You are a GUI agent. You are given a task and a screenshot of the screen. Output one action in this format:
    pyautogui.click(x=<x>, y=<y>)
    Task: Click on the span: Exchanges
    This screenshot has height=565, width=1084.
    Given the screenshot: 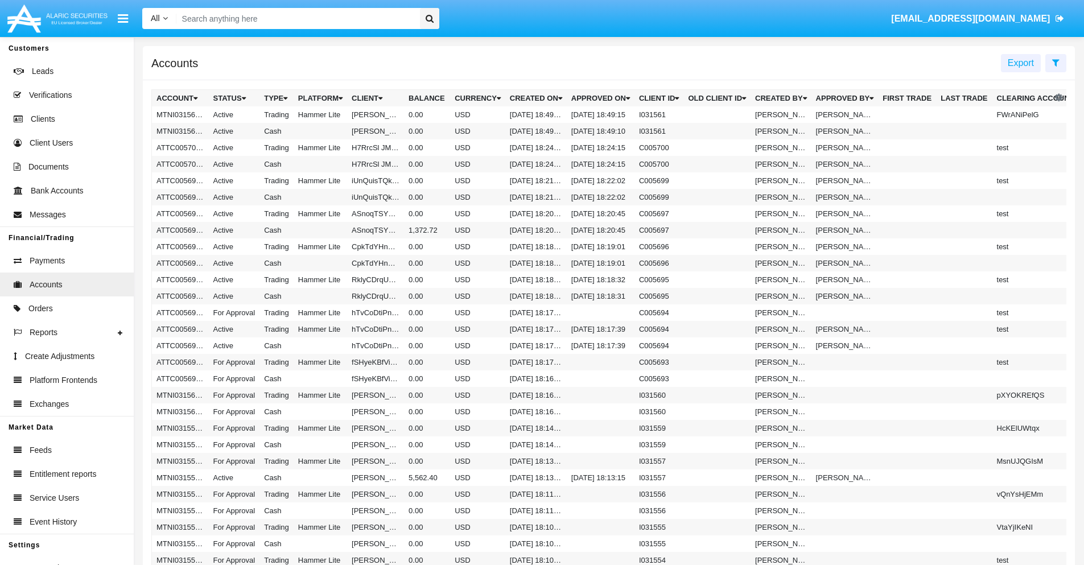 What is the action you would take?
    pyautogui.click(x=49, y=404)
    